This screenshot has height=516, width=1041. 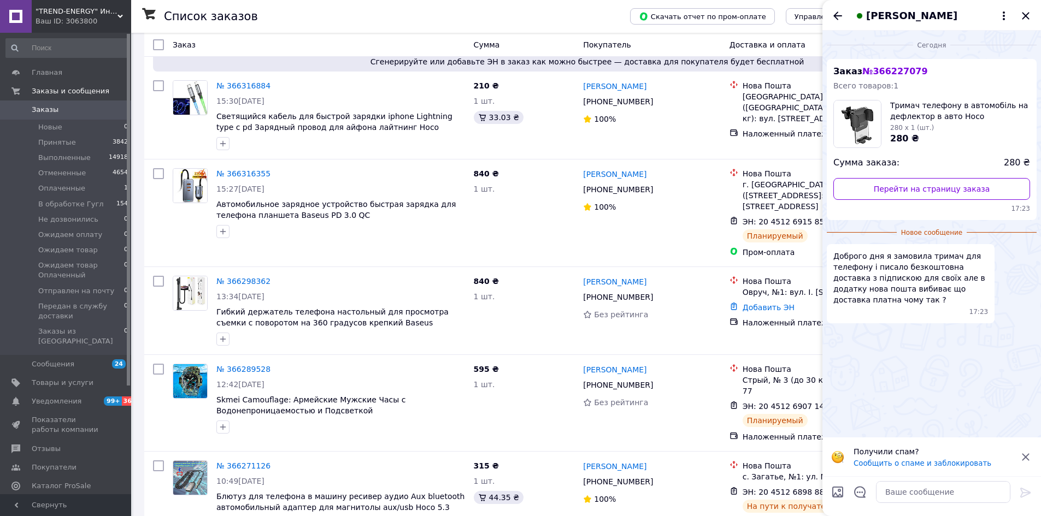 I want to click on span: Светящийся кабель для быстрой зарядки iphone Lightning type c pd Зарядный провод для айфона лайтн..., so click(x=334, y=122).